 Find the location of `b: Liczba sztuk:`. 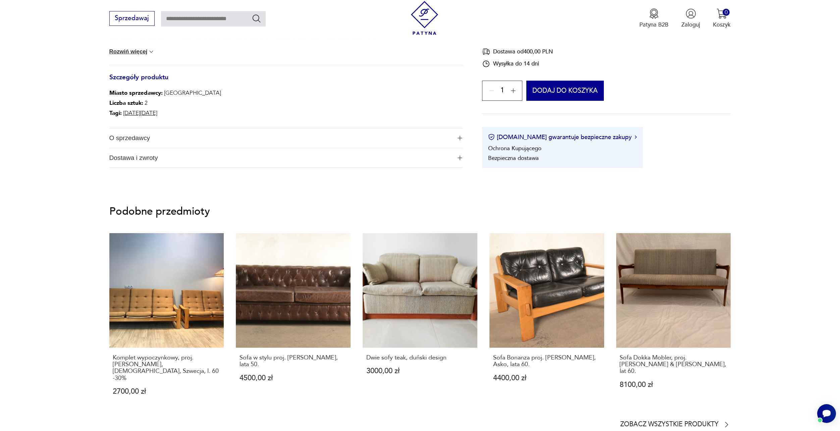

b: Liczba sztuk: is located at coordinates (126, 103).